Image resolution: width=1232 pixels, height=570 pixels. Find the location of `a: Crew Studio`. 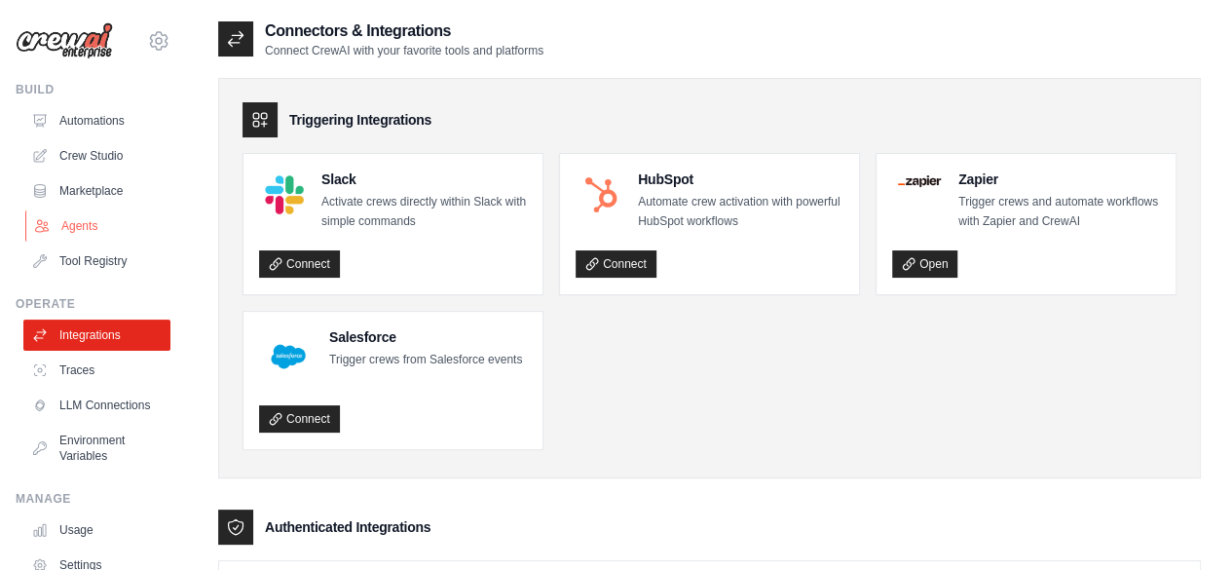

a: Crew Studio is located at coordinates (96, 156).